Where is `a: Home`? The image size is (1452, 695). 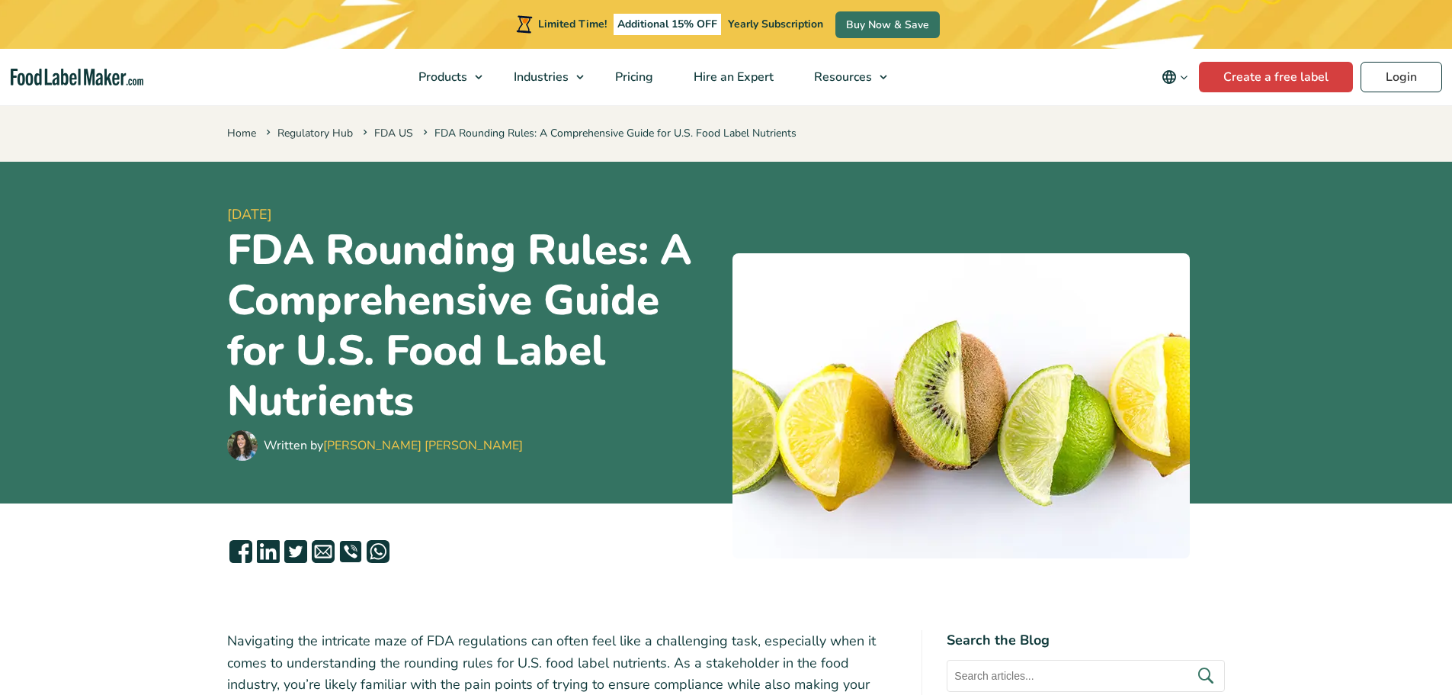
a: Home is located at coordinates (242, 133).